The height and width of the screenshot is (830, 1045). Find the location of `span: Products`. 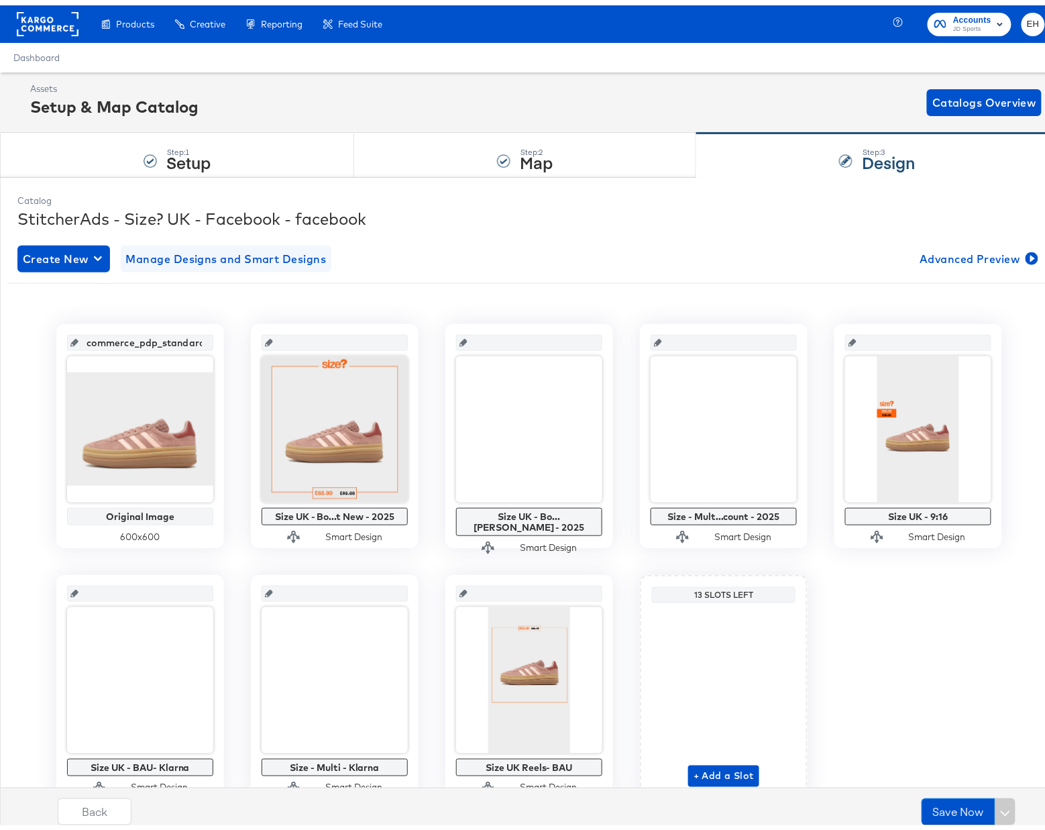

span: Products is located at coordinates (135, 19).